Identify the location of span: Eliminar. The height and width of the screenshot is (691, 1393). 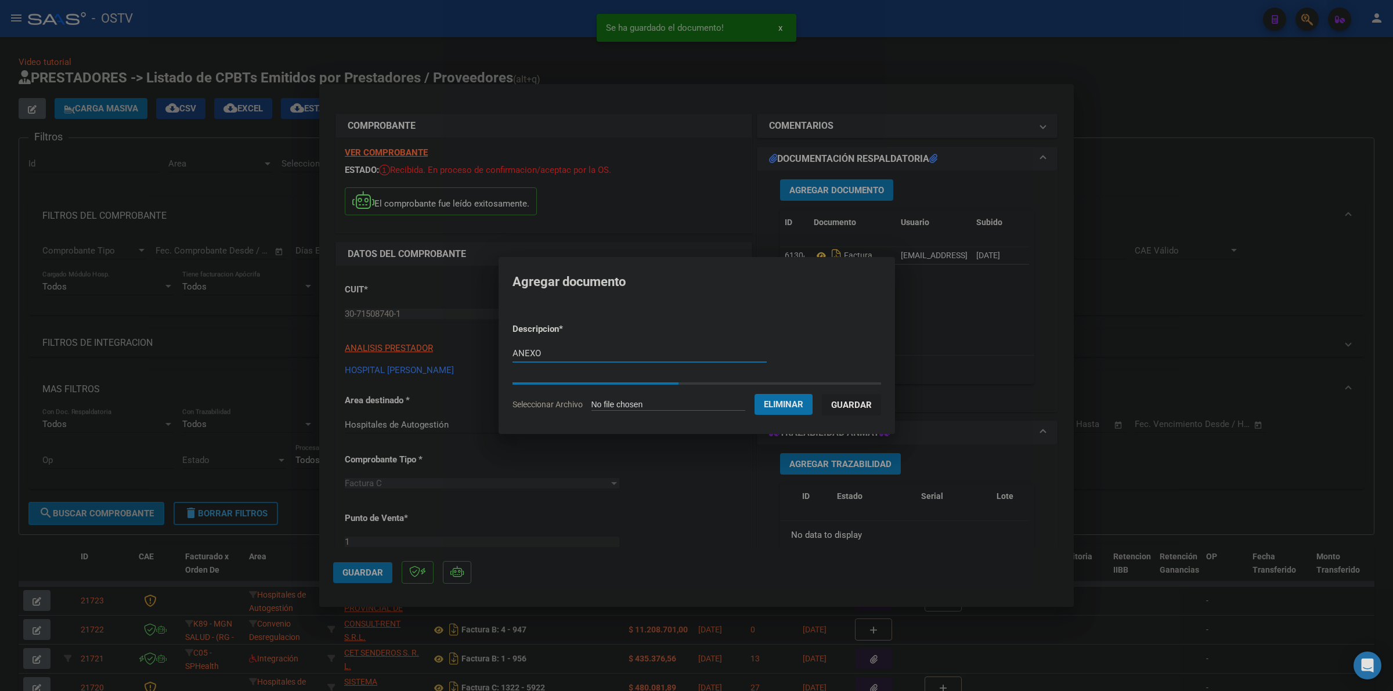
(784, 405).